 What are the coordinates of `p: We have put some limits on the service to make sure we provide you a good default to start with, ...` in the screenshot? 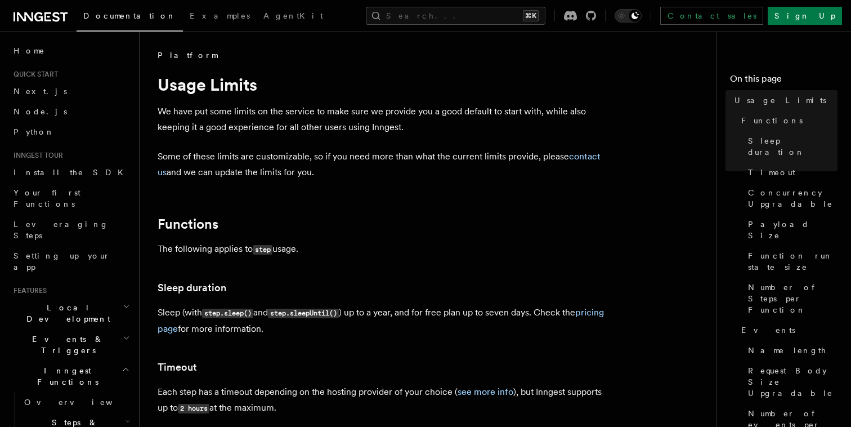 It's located at (383, 119).